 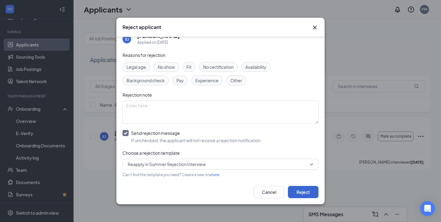 I want to click on button: Cancel, so click(x=269, y=192).